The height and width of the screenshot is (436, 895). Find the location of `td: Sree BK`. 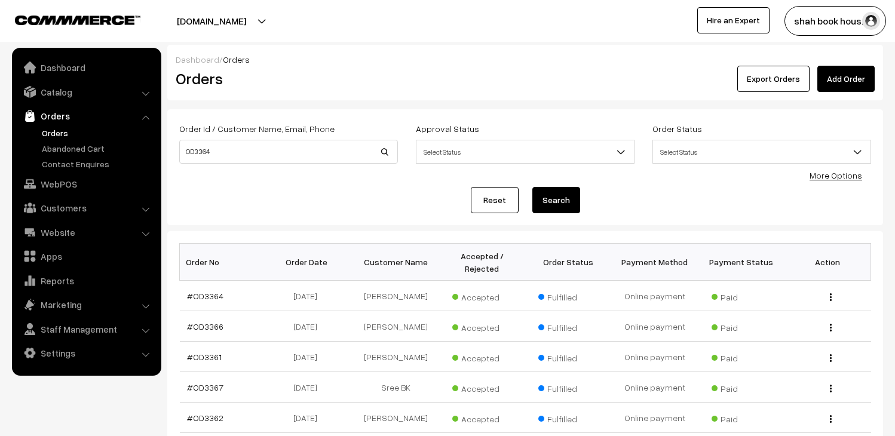

td: Sree BK is located at coordinates (396, 387).